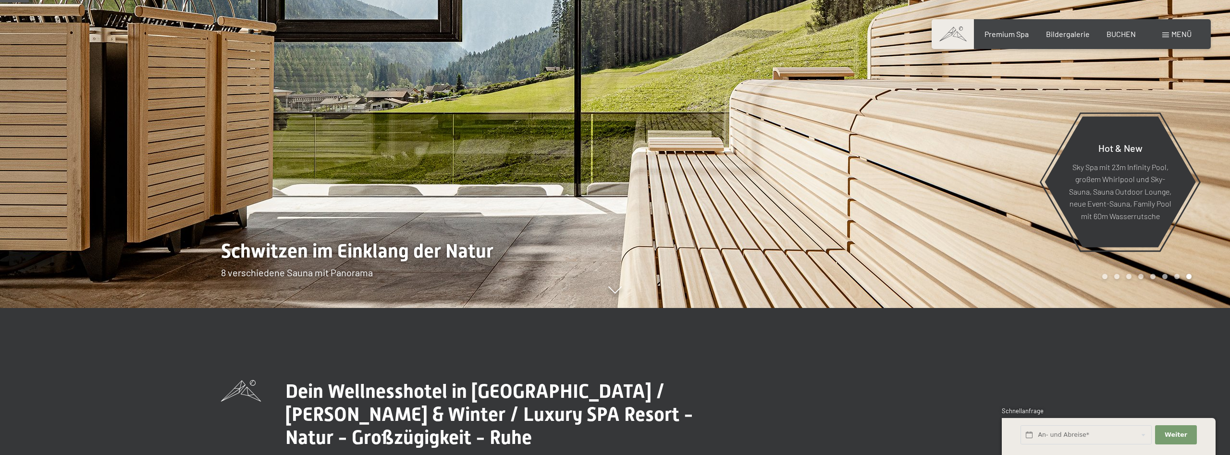 This screenshot has height=455, width=1230. Describe the element at coordinates (1068, 34) in the screenshot. I see `a: Bildergalerie` at that location.